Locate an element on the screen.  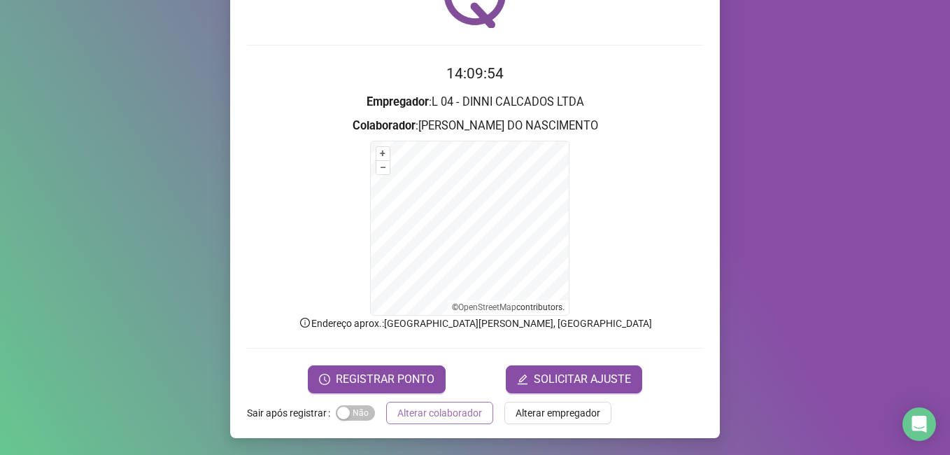
span: Alterar empregador is located at coordinates (558, 413).